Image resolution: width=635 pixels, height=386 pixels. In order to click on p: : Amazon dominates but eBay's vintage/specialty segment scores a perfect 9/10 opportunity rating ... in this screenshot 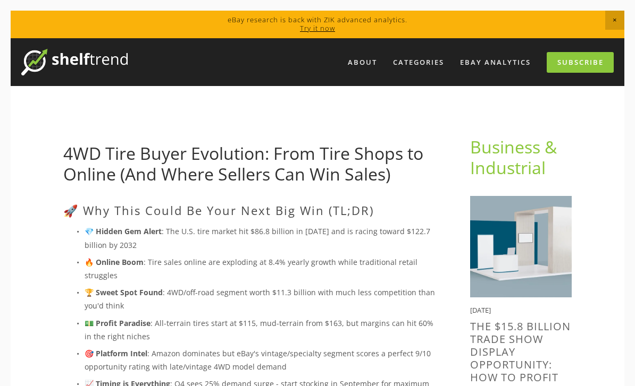, I will do `click(260, 360)`.